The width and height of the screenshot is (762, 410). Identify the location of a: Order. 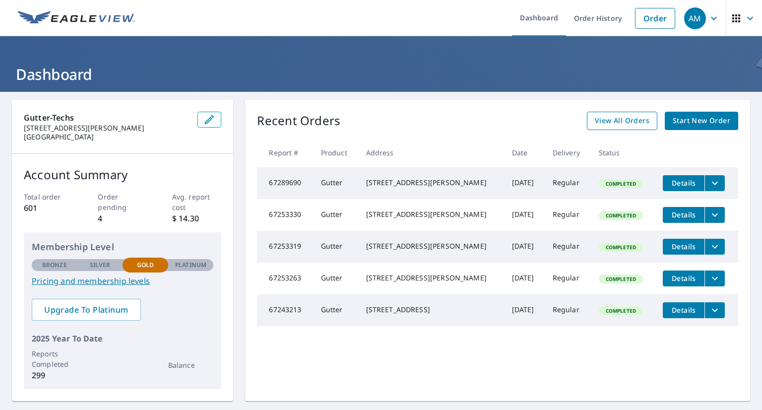
(655, 18).